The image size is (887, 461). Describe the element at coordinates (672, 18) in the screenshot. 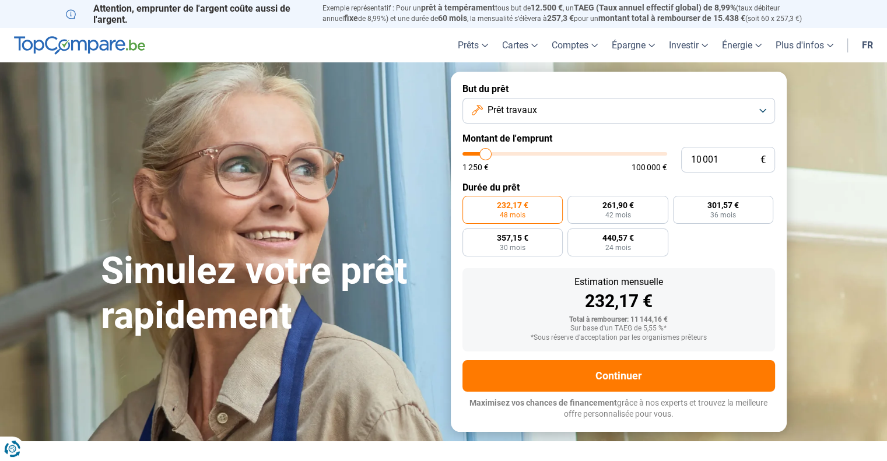

I see `span: montant total à rembourser de 15.438 €` at that location.